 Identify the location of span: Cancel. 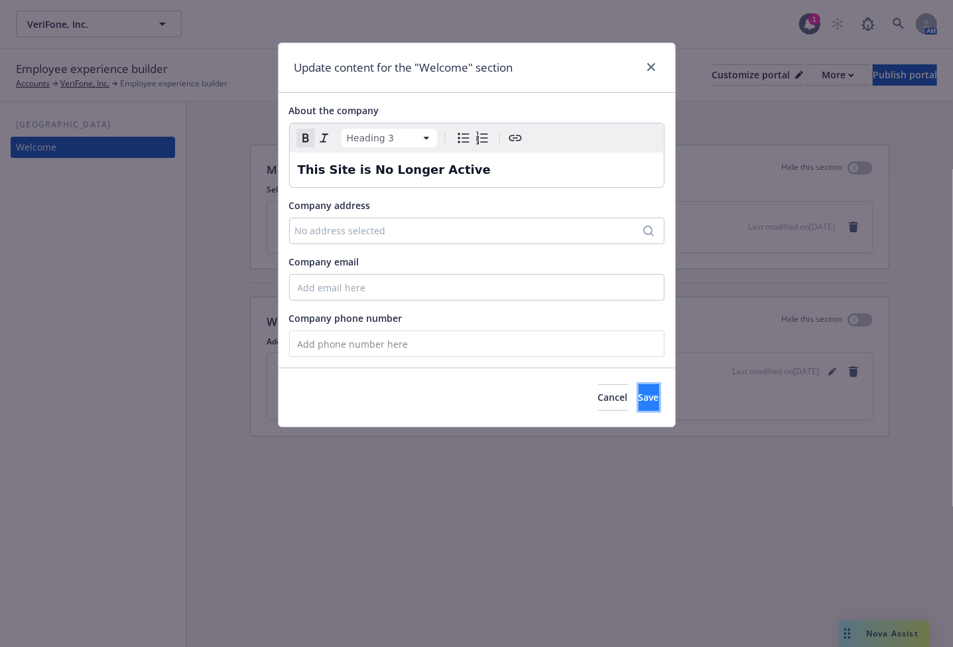
(613, 397).